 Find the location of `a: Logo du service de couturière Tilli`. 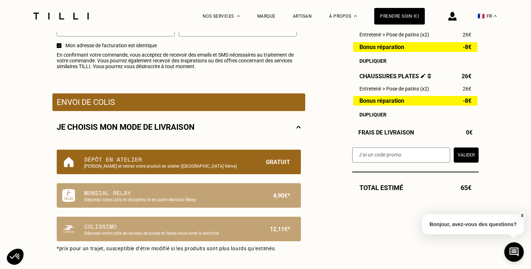

a: Logo du service de couturière Tilli is located at coordinates (61, 16).